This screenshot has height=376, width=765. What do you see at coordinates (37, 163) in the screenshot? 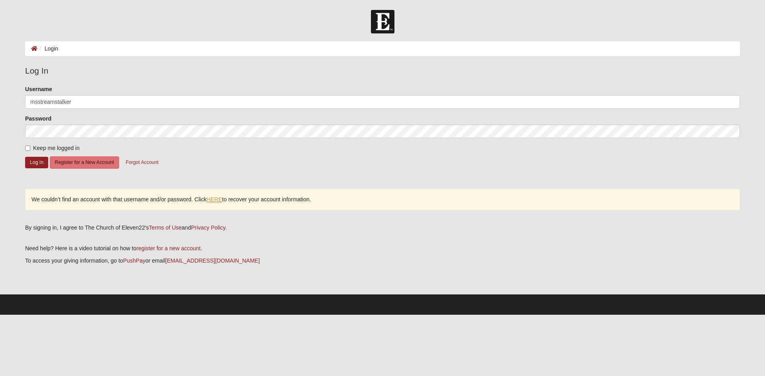
I see `button: Log In` at bounding box center [37, 163].